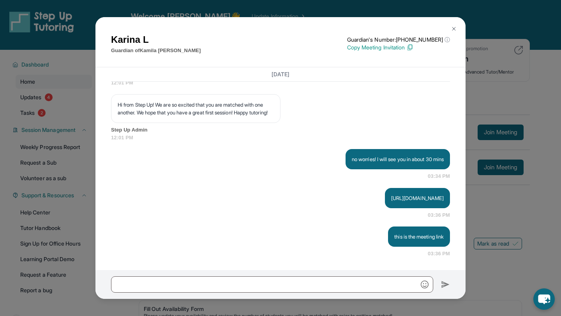 This screenshot has height=316, width=561. What do you see at coordinates (195, 109) in the screenshot?
I see `p: Hi from Step Up! We are so excited that you are matched with one another. We hope that you have a...` at bounding box center [195, 109].